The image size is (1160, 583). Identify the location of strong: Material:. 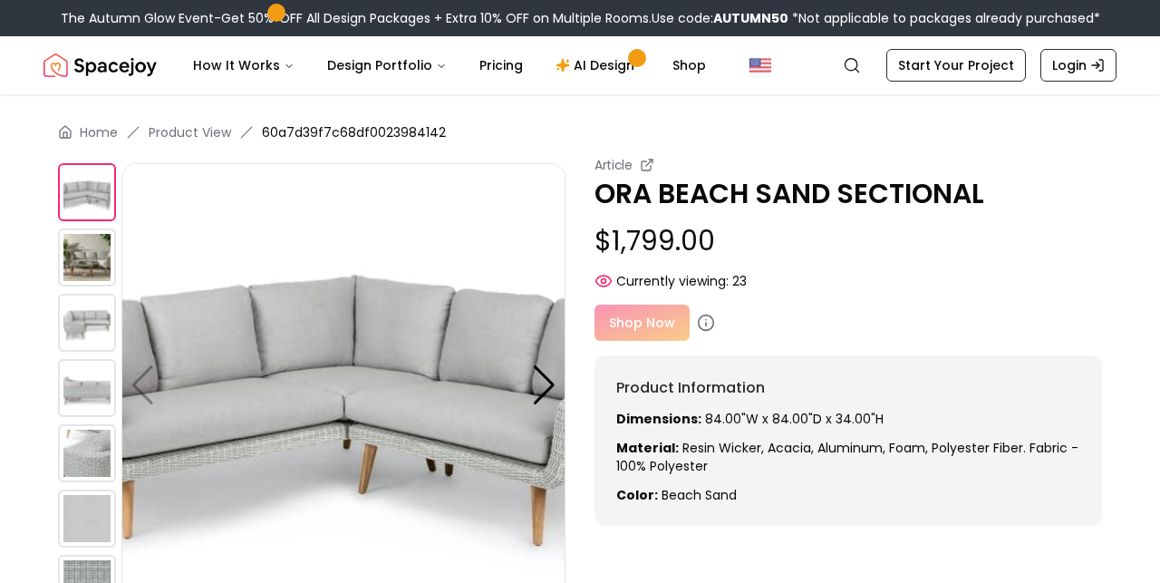
(647, 448).